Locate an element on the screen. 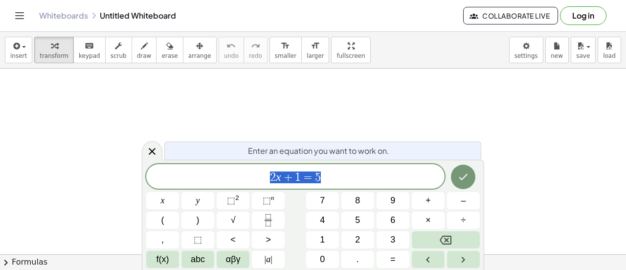 The image size is (626, 270). button: Square root is located at coordinates (233, 220).